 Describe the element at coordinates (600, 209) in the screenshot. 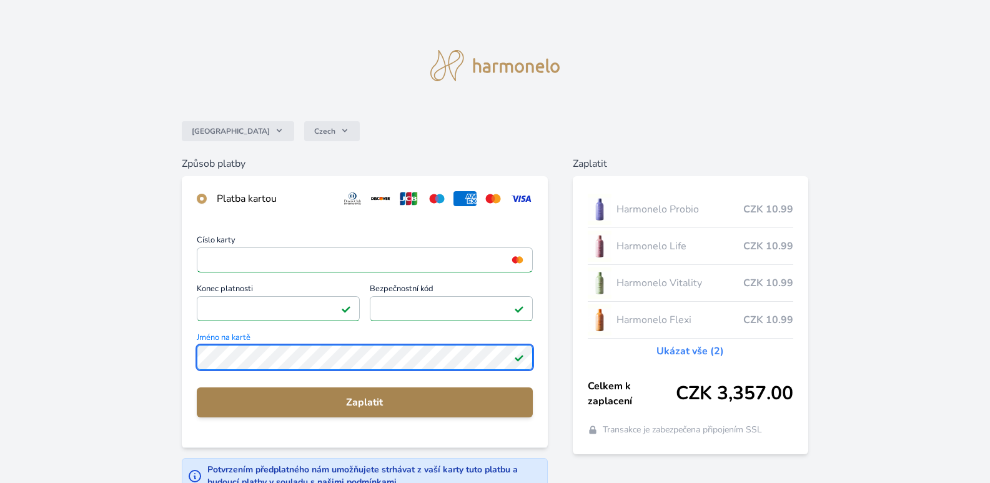

I see `img: CLEAN_PROBIO_se_stinem_x-lo.jpg` at that location.